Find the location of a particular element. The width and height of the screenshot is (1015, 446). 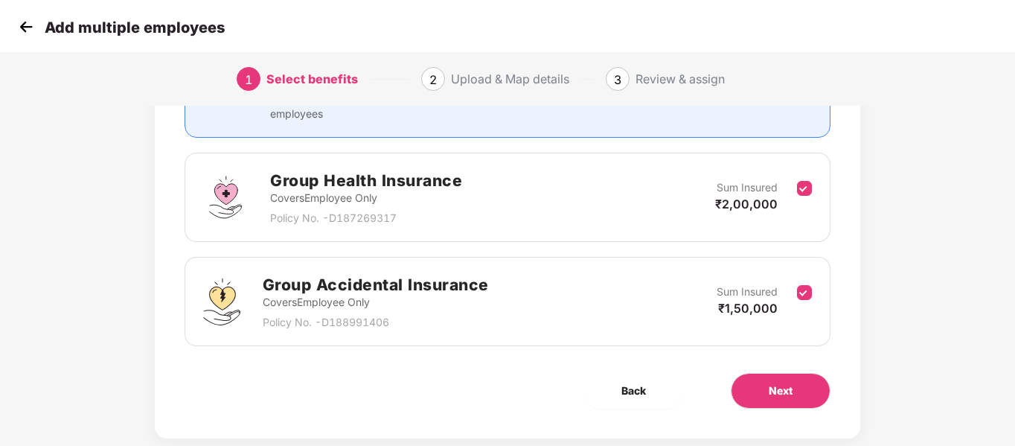

img: svg+xml;base64,PHN2ZyB4bWxucz0iaHR0cDovL3d3dy53My5vcmcvMjAwMC9zdmciIHdpZHRoPSI0OS4zMjEiIGhlaWdodD... is located at coordinates (221, 301).